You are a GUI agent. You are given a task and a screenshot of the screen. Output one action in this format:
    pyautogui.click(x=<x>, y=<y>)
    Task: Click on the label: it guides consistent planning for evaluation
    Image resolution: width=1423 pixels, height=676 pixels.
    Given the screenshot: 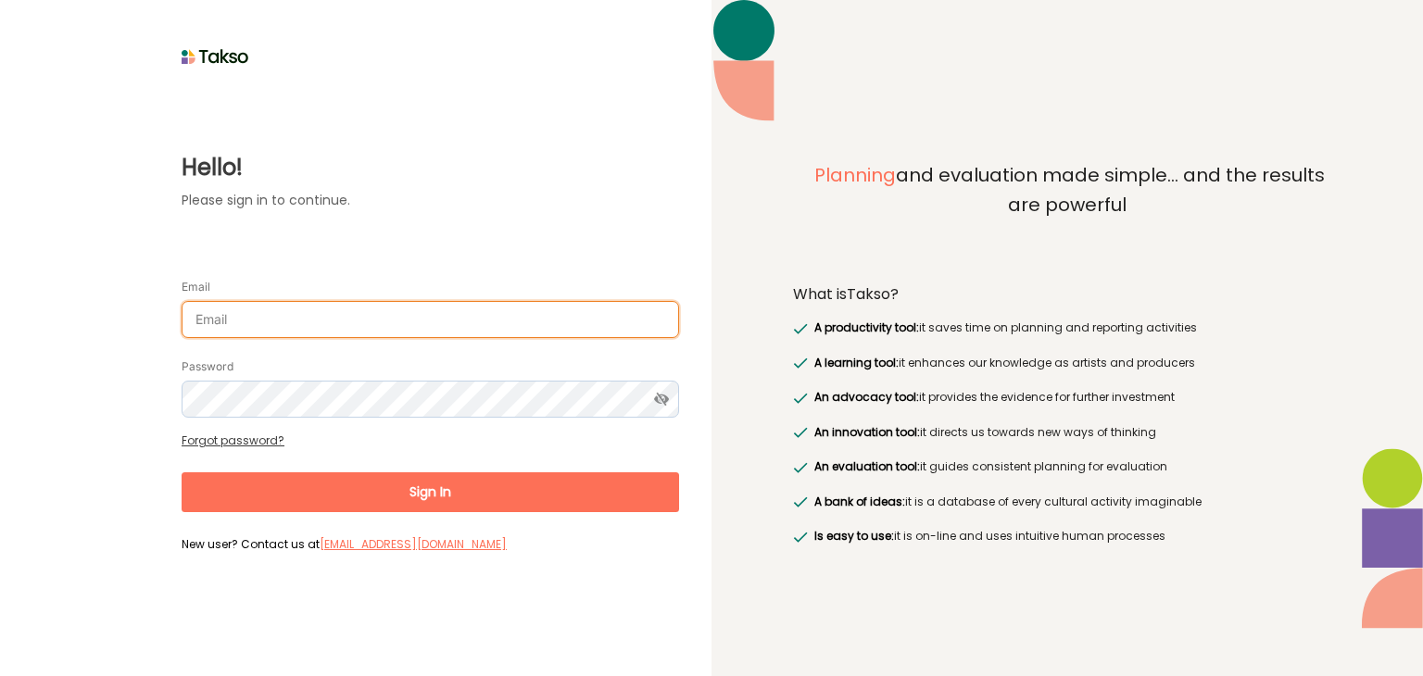 What is the action you would take?
    pyautogui.click(x=989, y=467)
    